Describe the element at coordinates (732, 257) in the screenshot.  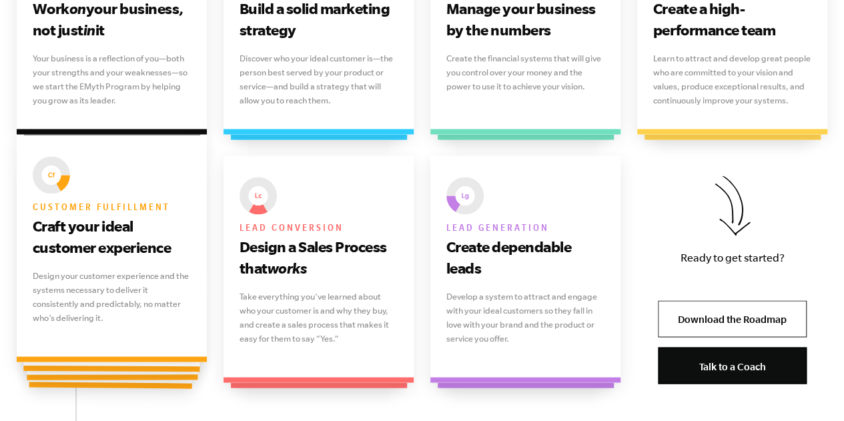
I see `p: Ready to get started?` at that location.